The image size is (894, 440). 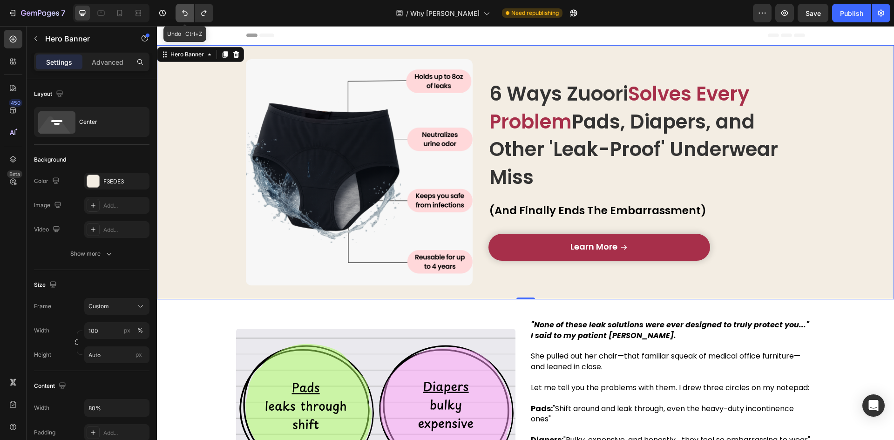 What do you see at coordinates (125, 182) in the screenshot?
I see `div: F3EDE3` at bounding box center [125, 182].